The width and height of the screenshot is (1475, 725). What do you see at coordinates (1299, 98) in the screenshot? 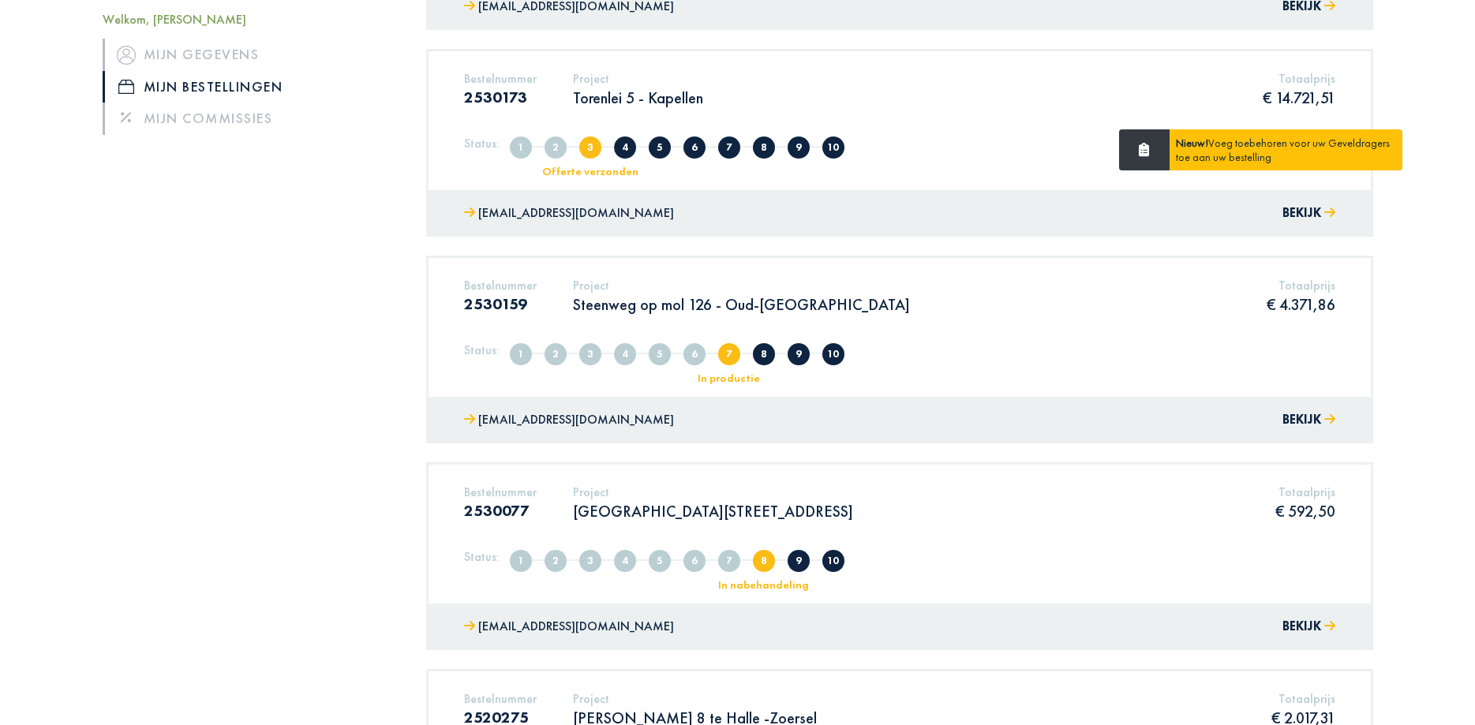
I see `p: € 14.721,51` at bounding box center [1299, 98].